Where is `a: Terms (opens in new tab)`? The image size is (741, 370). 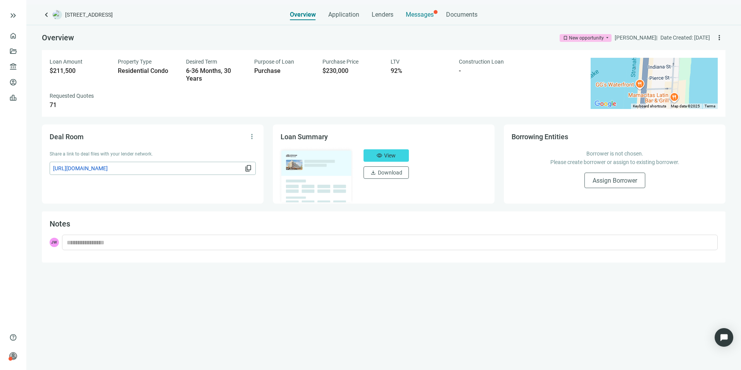 a: Terms (opens in new tab) is located at coordinates (710, 106).